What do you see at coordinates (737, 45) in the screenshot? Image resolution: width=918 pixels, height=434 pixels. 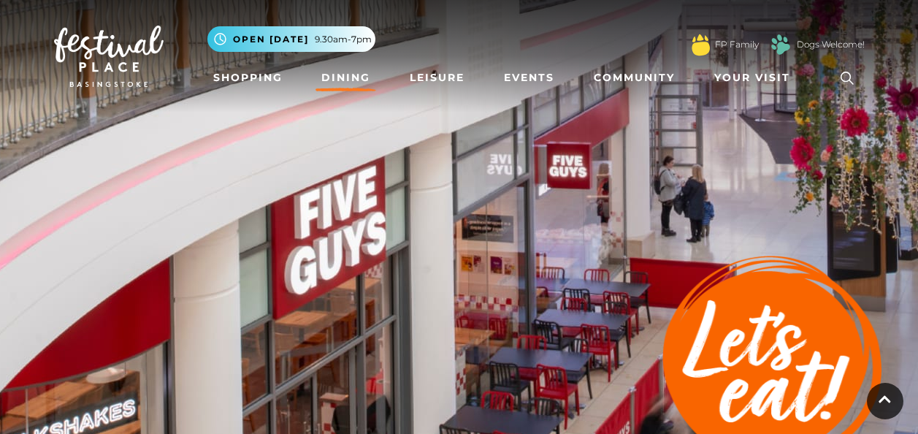 I see `a: FP Family` at bounding box center [737, 45].